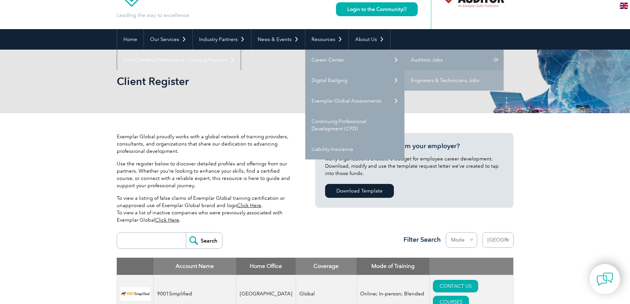 The height and width of the screenshot is (304, 630). What do you see at coordinates (168, 39) in the screenshot?
I see `a: Our Services` at bounding box center [168, 39].